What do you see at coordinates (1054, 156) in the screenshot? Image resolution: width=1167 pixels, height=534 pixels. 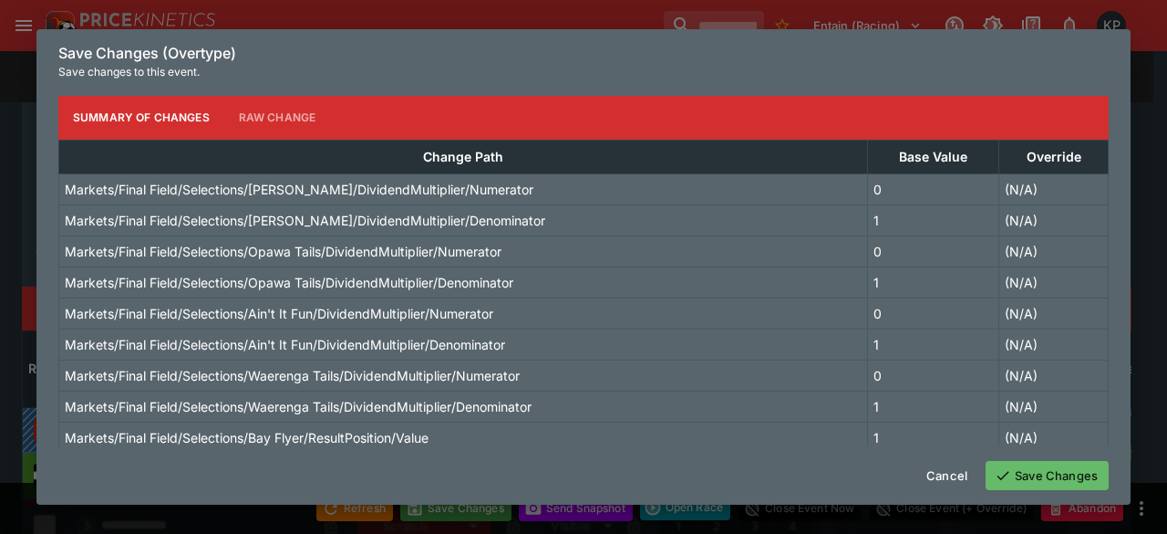 I see `th: Override` at bounding box center [1054, 156].